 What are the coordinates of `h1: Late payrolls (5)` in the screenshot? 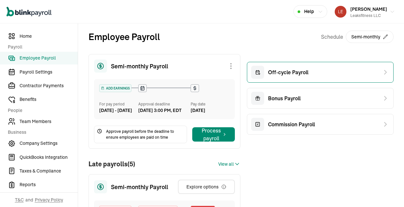 It's located at (112, 164).